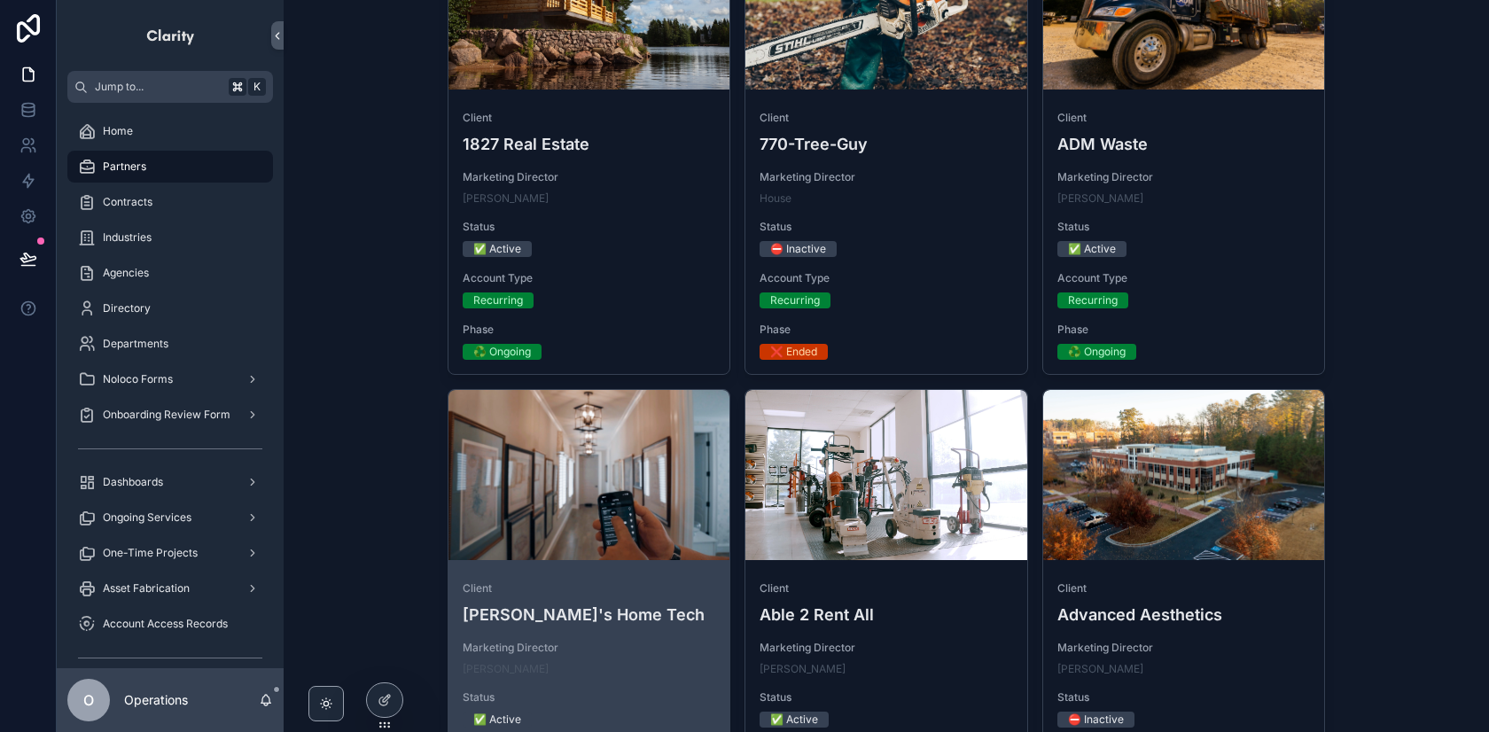 The width and height of the screenshot is (1489, 732). I want to click on div: scrollable content, so click(170, 386).